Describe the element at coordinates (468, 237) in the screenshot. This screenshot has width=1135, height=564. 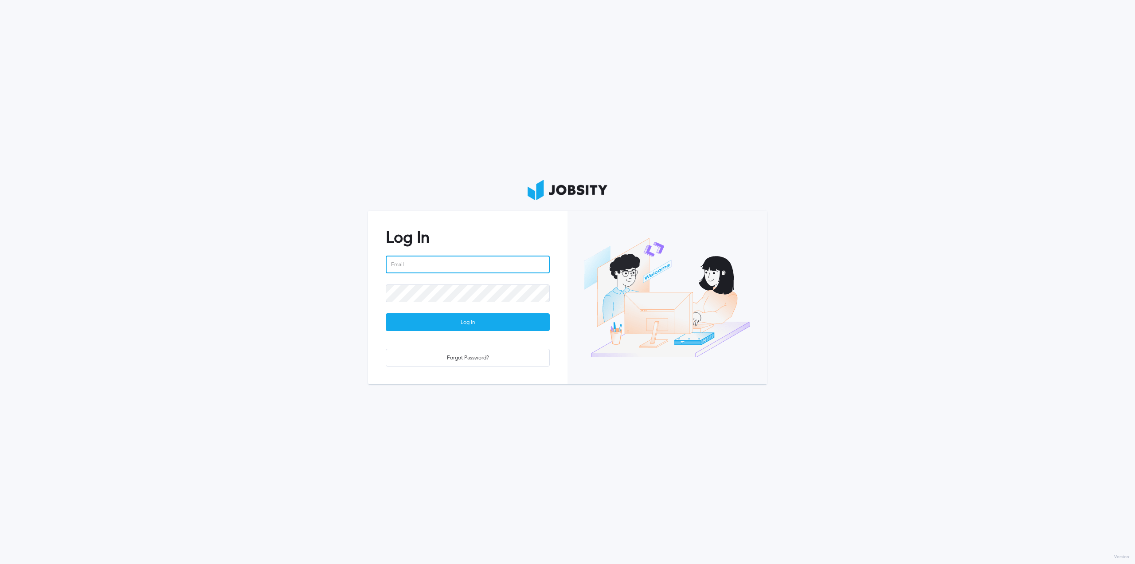
I see `h2: Log In` at that location.